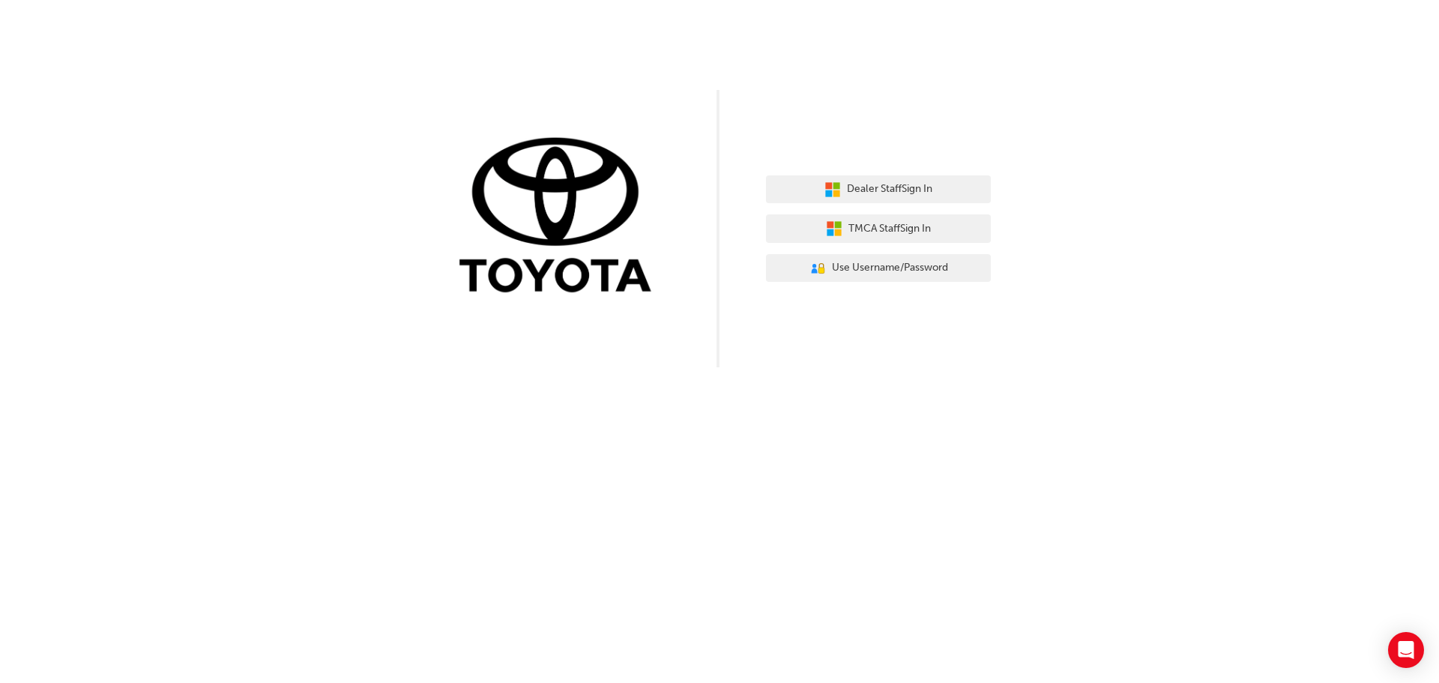 The width and height of the screenshot is (1439, 683). What do you see at coordinates (1406, 650) in the screenshot?
I see `div: Open Intercom Messenger` at bounding box center [1406, 650].